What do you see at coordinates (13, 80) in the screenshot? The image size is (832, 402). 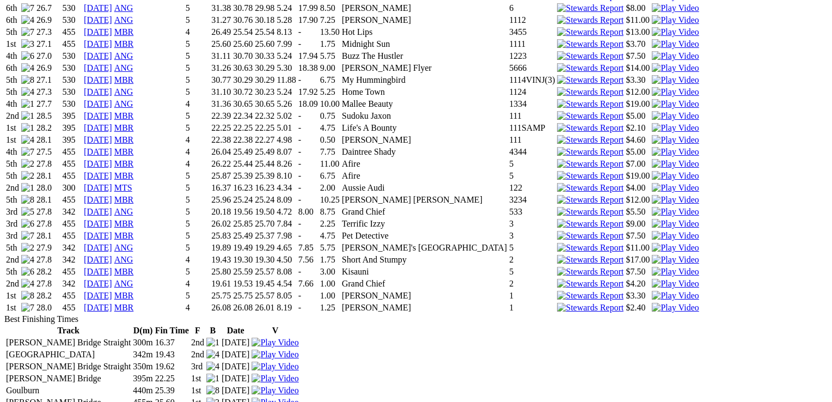 I see `td: 5th` at bounding box center [13, 80].